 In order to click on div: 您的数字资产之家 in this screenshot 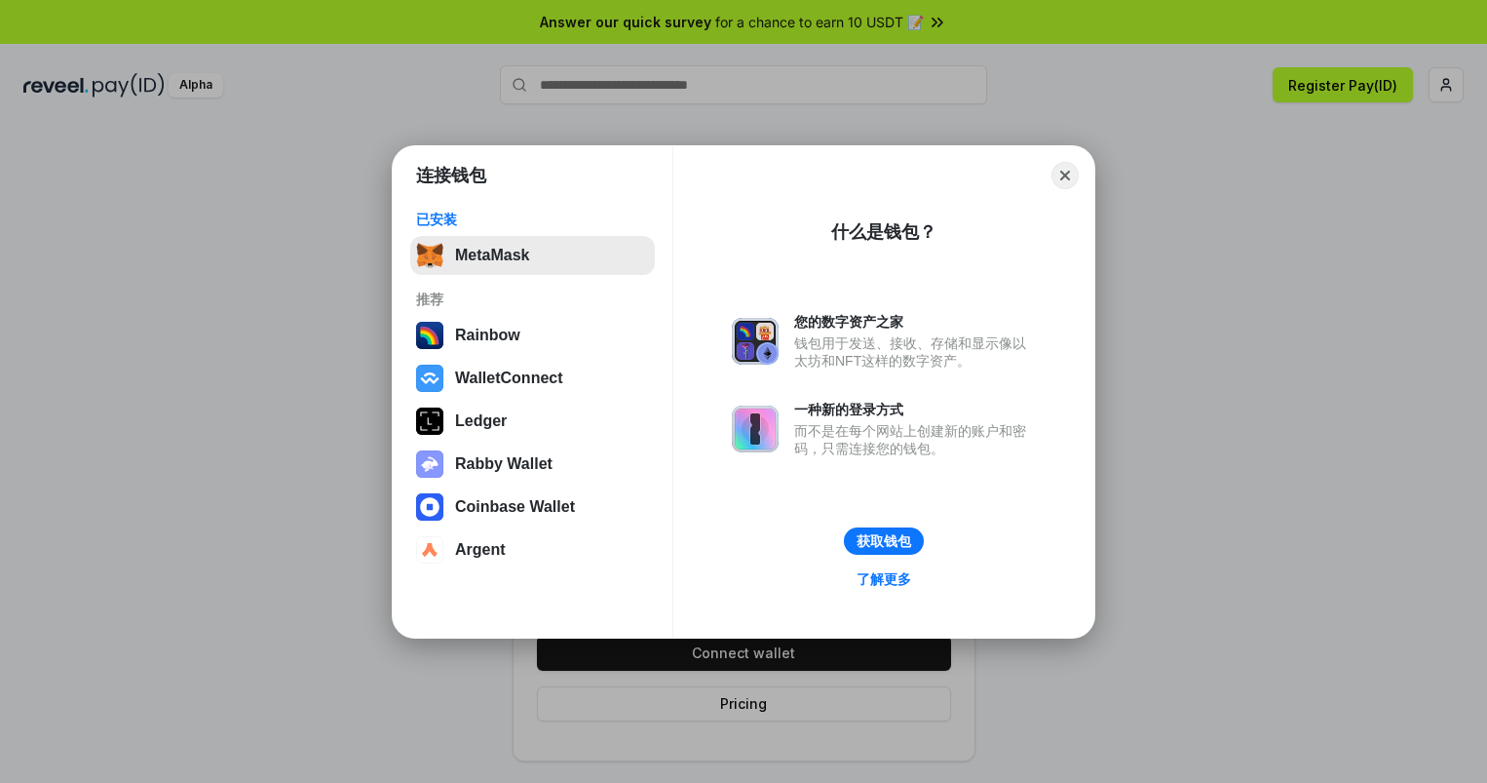, I will do `click(915, 322)`.